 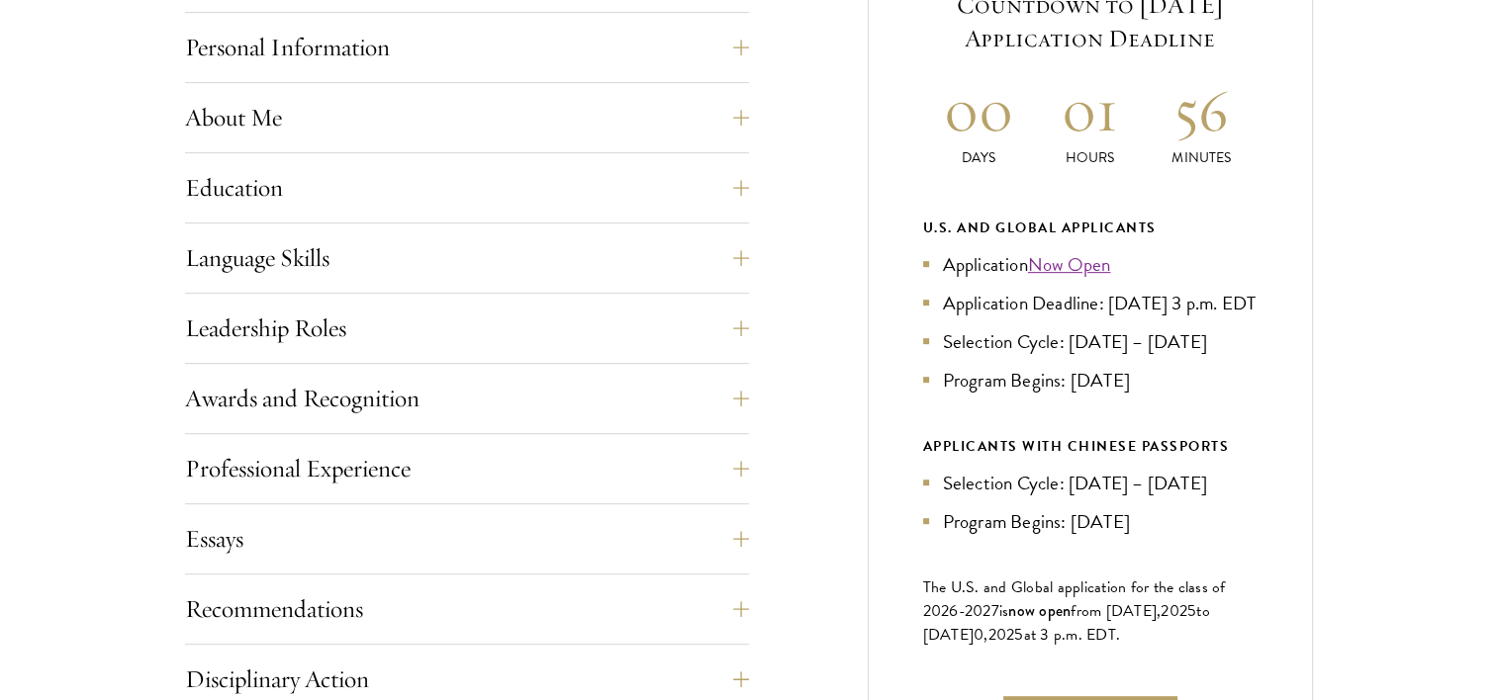 What do you see at coordinates (978, 635) in the screenshot?
I see `span: 0` at bounding box center [978, 635].